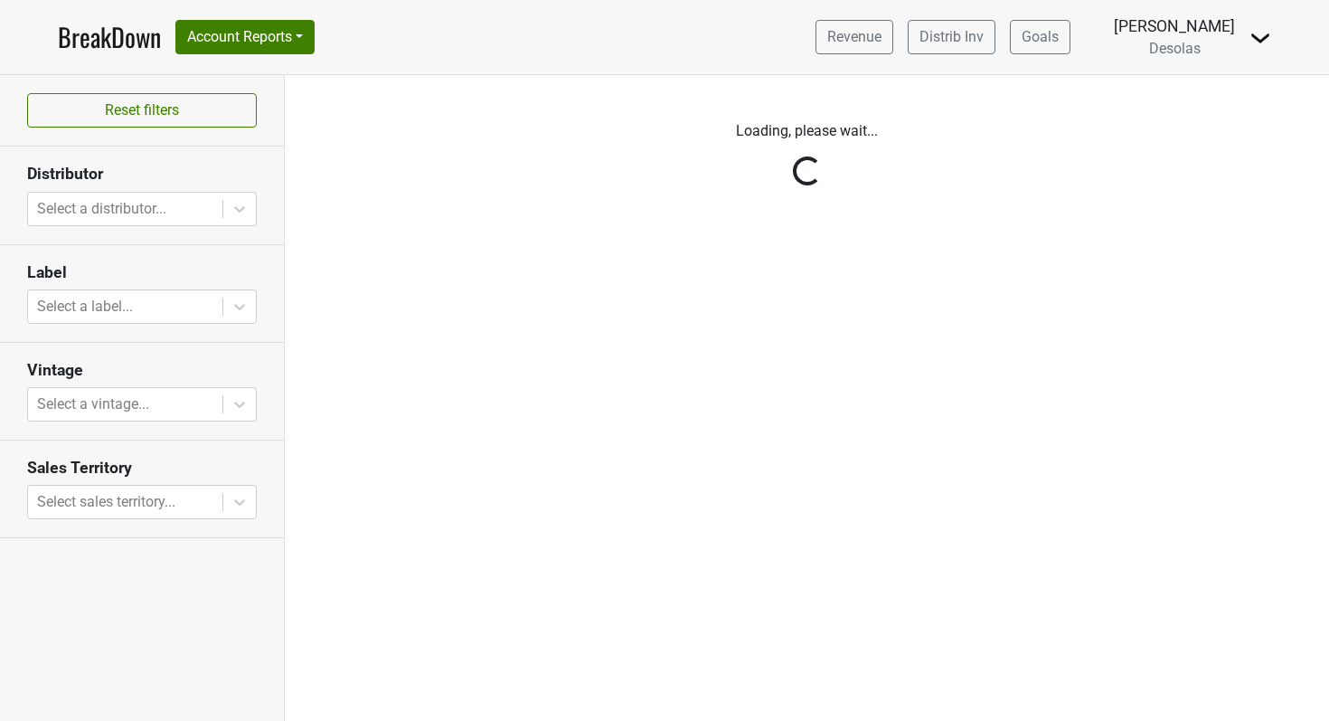 The height and width of the screenshot is (721, 1329). Describe the element at coordinates (854, 37) in the screenshot. I see `a: Revenue` at that location.